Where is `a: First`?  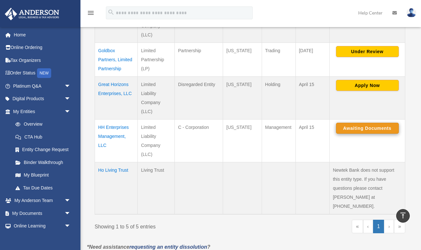 a: First is located at coordinates (357, 226).